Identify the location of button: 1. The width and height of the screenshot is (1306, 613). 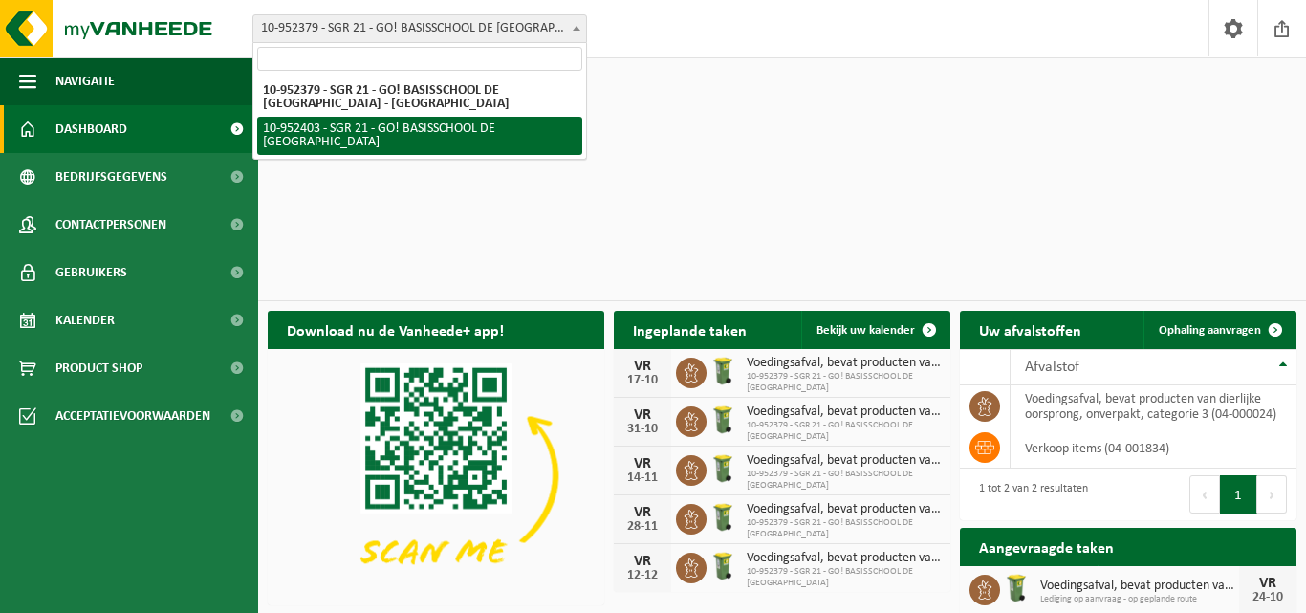
(1238, 494).